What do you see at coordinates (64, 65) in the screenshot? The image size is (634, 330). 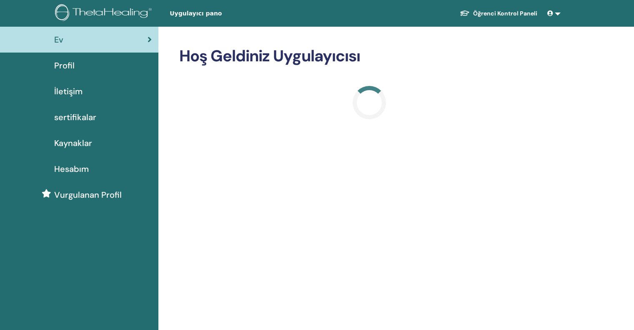 I see `span: Profil` at bounding box center [64, 65].